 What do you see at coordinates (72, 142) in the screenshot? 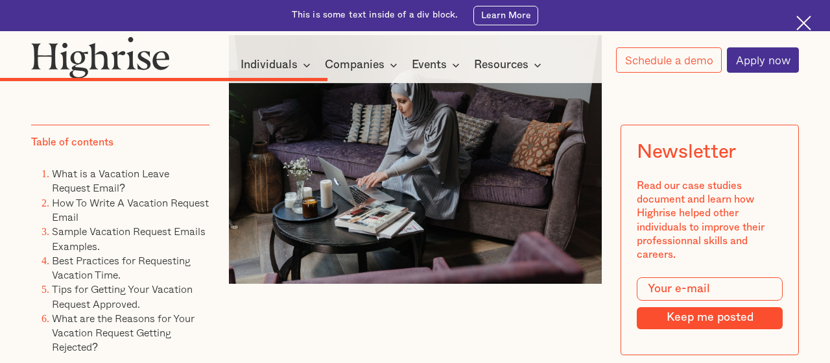
I see `div: Table of contents` at bounding box center [72, 142].